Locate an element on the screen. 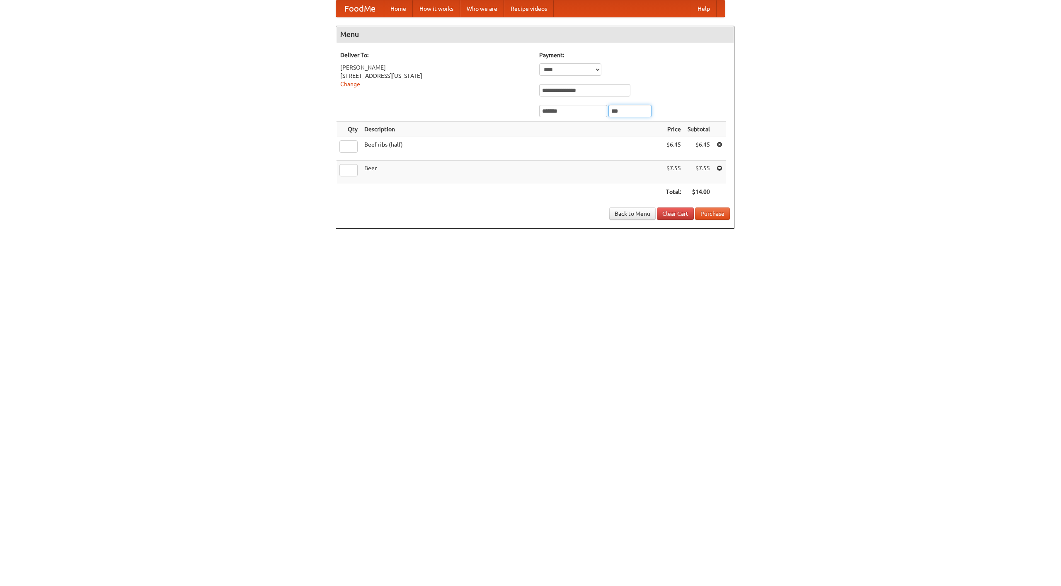 Image resolution: width=1061 pixels, height=586 pixels. a: Change is located at coordinates (350, 84).